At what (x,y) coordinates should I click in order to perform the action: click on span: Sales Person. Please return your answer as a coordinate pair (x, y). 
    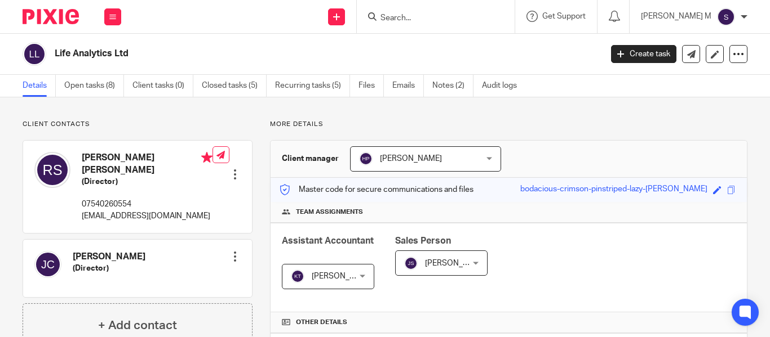
    Looking at the image, I should click on (423, 241).